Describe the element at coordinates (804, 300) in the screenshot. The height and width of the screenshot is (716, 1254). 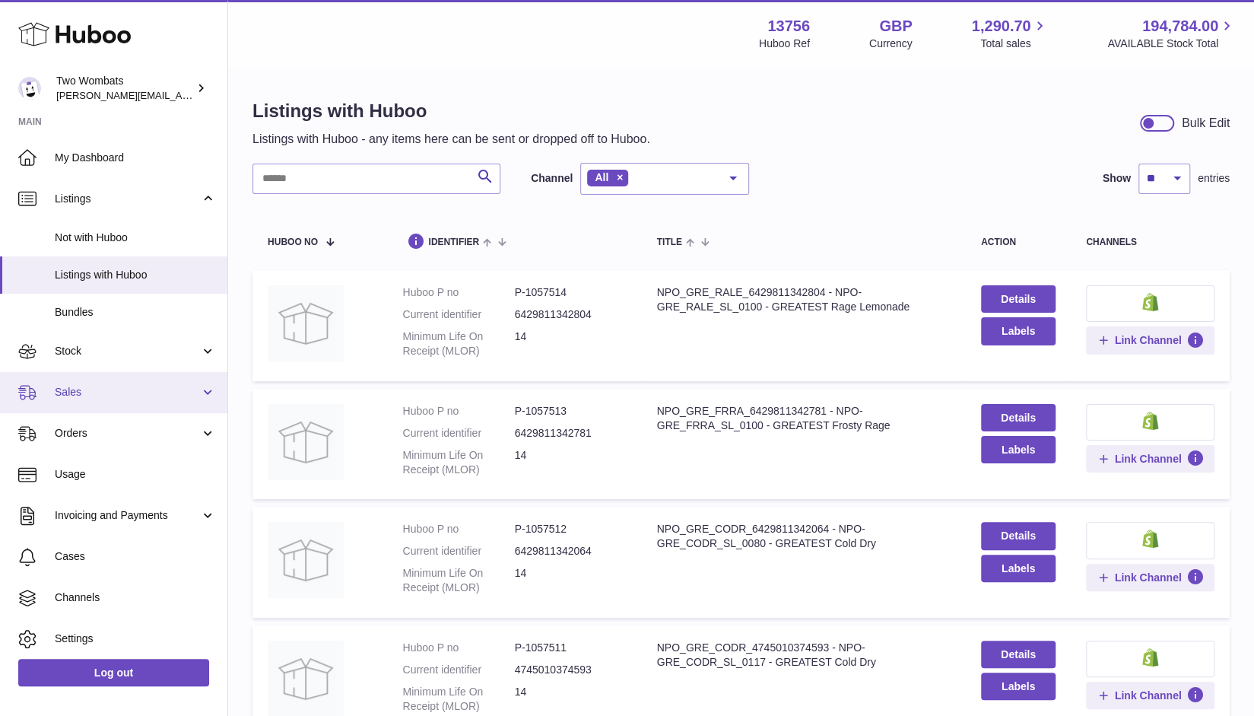
I see `div: NPO_GRE_RALE_6429811342804 - NPO-GRE_RALE_SL_0100 - GREATEST Rage Lemonade` at that location.